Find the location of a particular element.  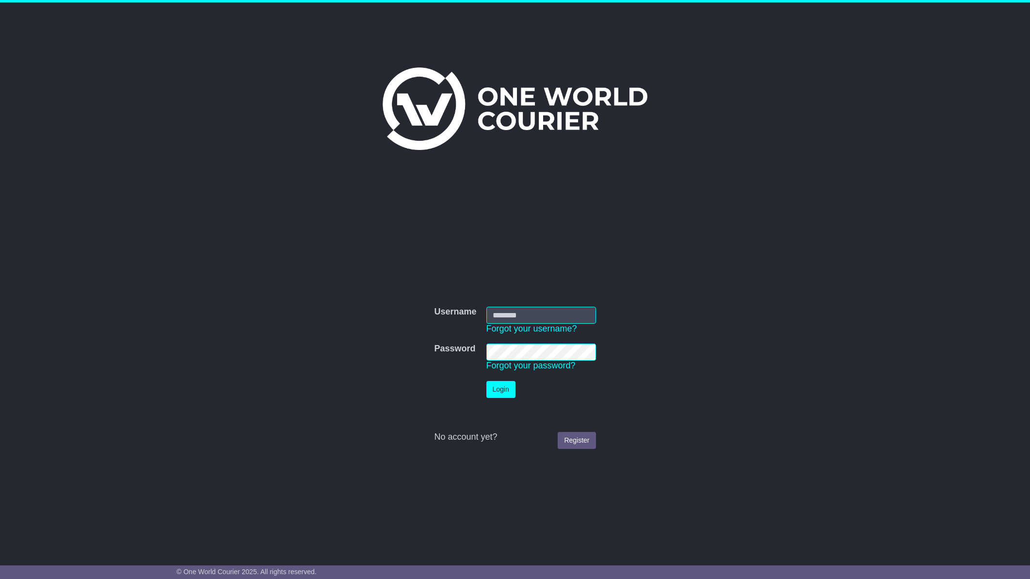

label: Username is located at coordinates (455, 312).